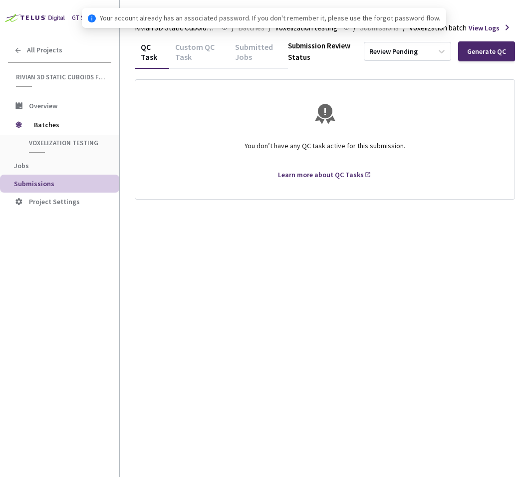 The width and height of the screenshot is (528, 477). Describe the element at coordinates (251, 27) in the screenshot. I see `a: Batches` at that location.